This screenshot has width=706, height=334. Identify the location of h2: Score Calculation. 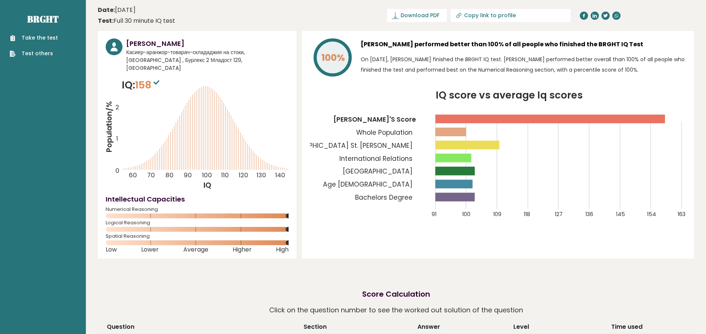
(396, 294).